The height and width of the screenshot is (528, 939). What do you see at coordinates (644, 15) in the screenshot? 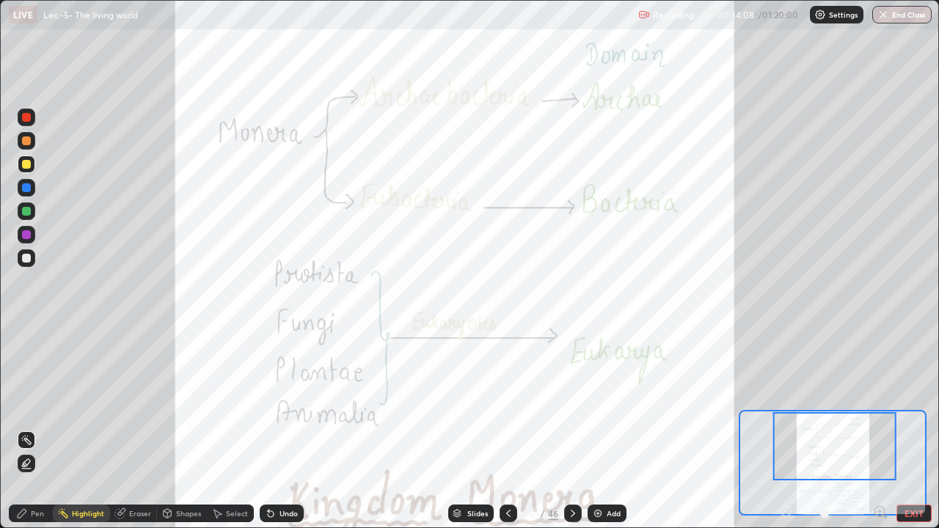
I see `img: recording.375f2c34.svg` at bounding box center [644, 15].